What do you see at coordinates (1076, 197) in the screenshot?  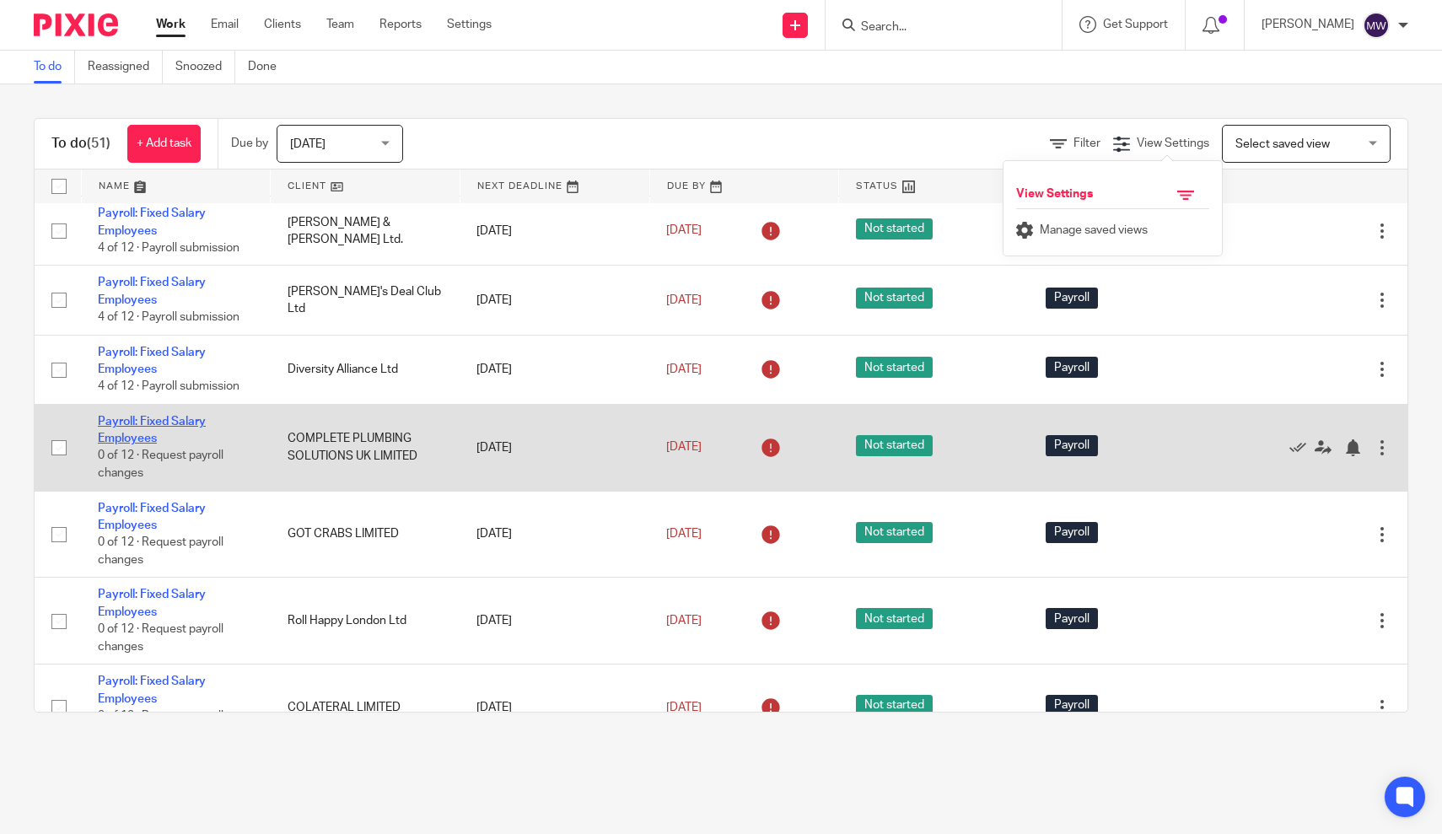 I see `h4: View Settings` at bounding box center [1076, 197].